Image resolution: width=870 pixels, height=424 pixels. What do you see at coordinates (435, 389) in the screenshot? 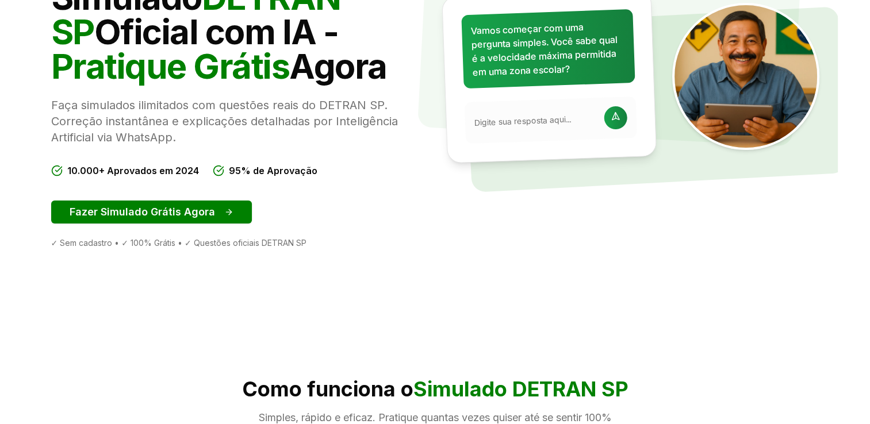
I see `h2: Como funciona o` at bounding box center [435, 389].